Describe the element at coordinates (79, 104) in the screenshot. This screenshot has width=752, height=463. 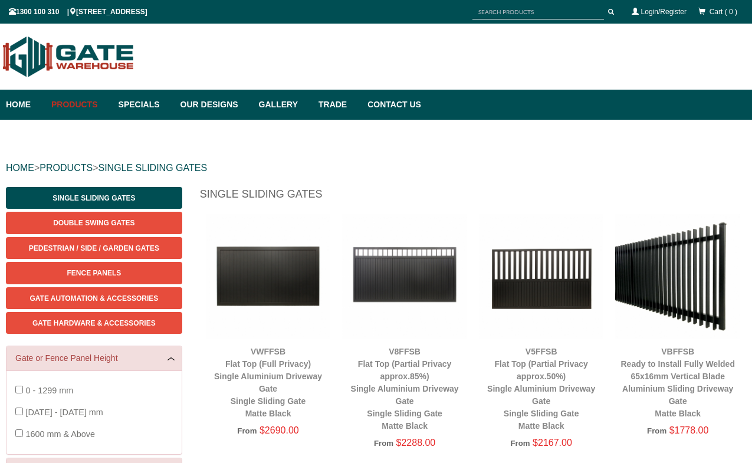
I see `a: Products` at that location.